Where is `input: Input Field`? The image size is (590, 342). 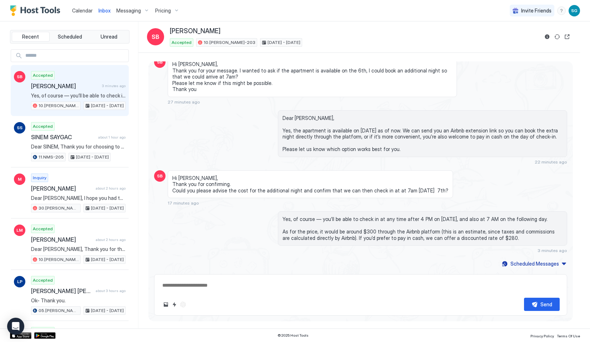 input: Input Field is located at coordinates (75, 56).